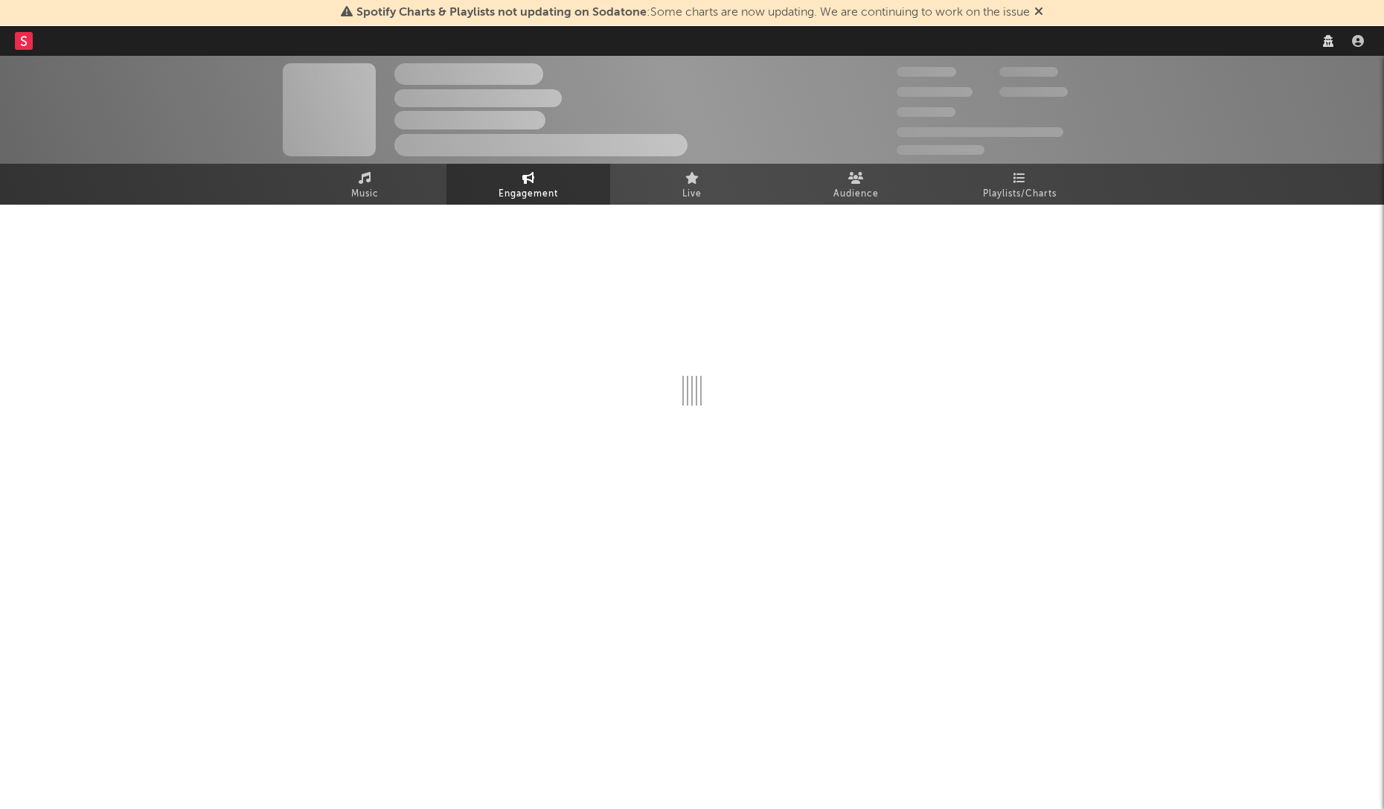 Image resolution: width=1384 pixels, height=809 pixels. What do you see at coordinates (1033, 92) in the screenshot?
I see `span: 1,000,000` at bounding box center [1033, 92].